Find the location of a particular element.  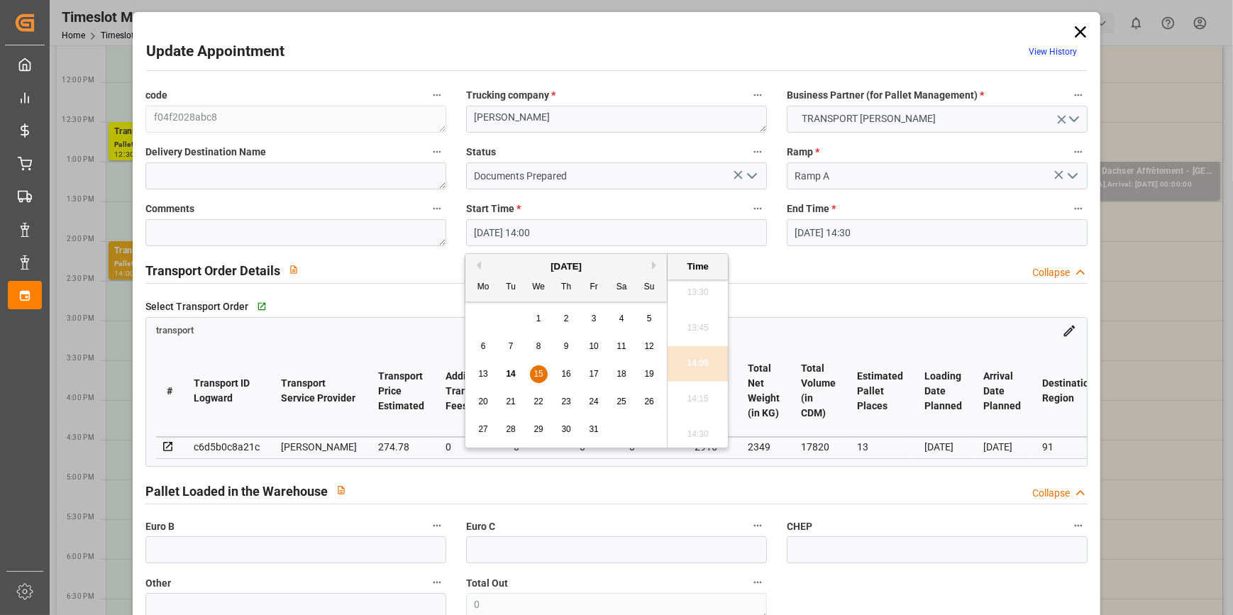

span: End Time is located at coordinates (811, 209).